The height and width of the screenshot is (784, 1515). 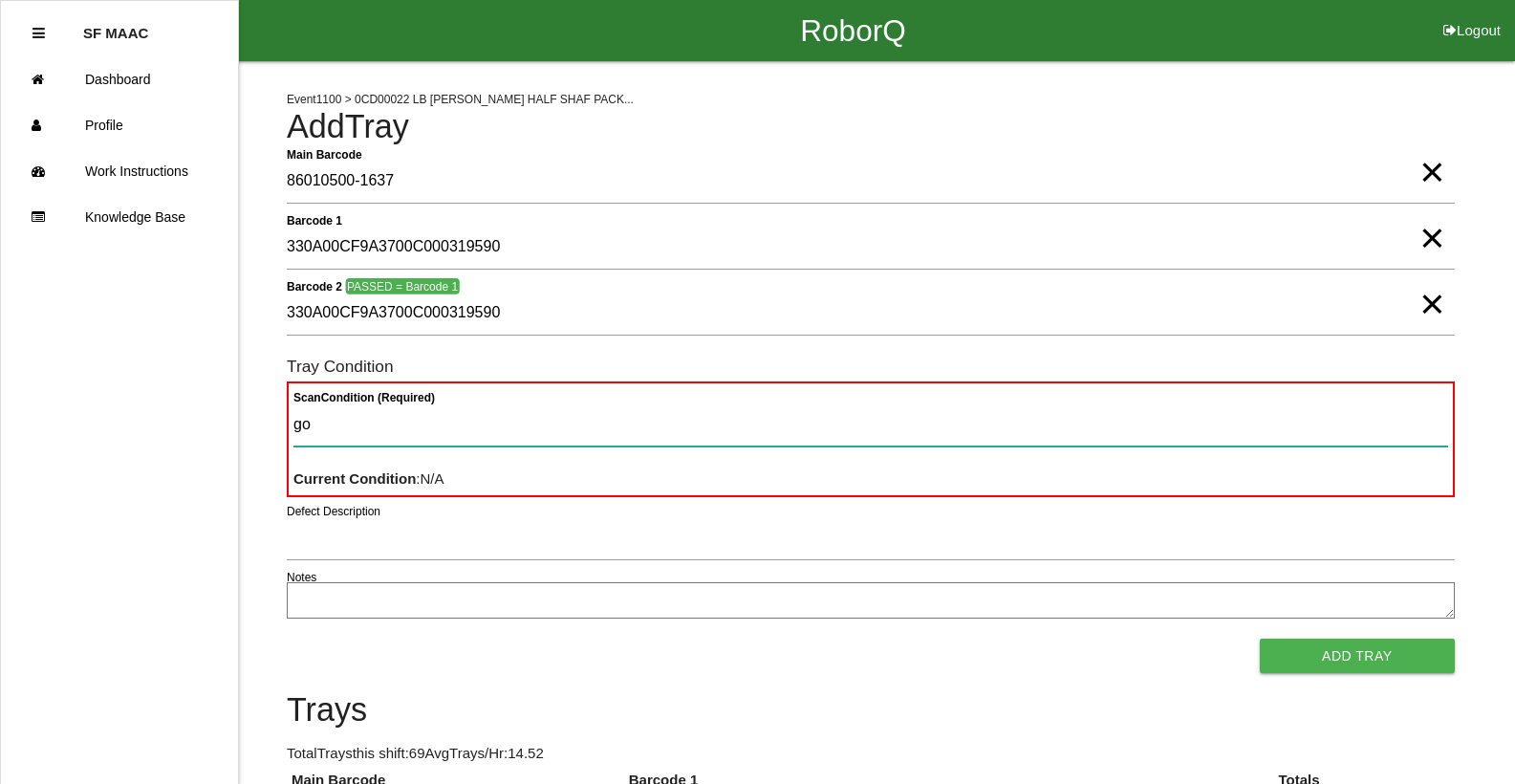 I want to click on label: Notes, so click(x=301, y=578).